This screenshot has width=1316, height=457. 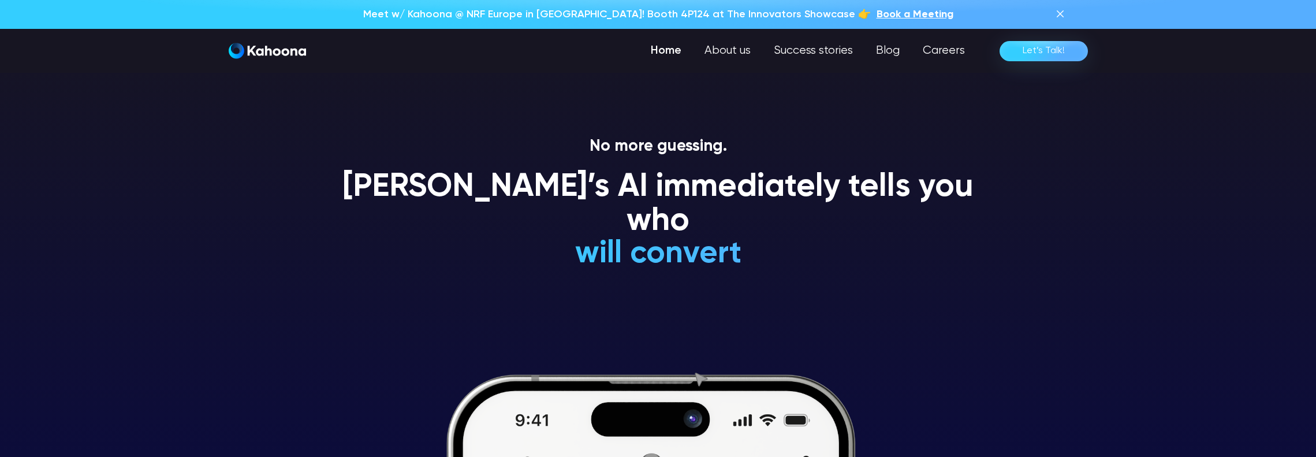 I want to click on a: Success stories, so click(x=813, y=51).